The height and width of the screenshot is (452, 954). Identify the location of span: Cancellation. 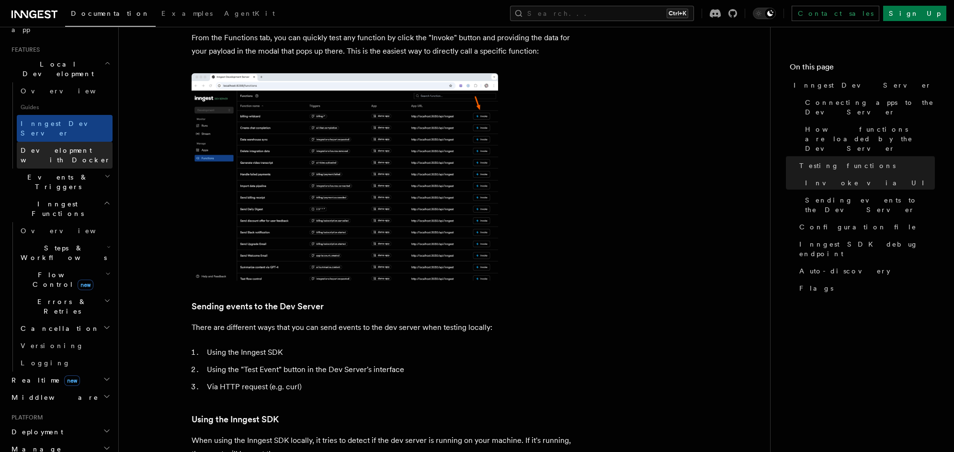
(58, 329).